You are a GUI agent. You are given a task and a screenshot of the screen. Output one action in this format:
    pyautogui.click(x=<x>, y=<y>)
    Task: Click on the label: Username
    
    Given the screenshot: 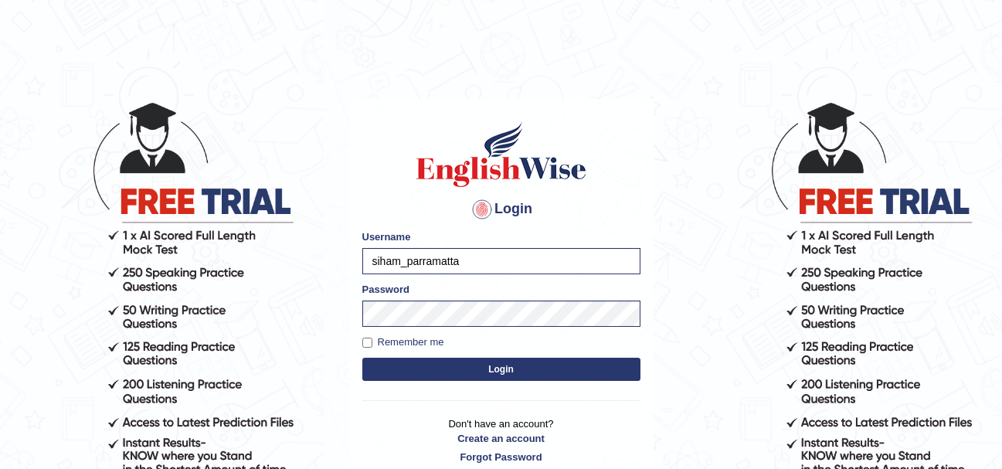 What is the action you would take?
    pyautogui.click(x=386, y=236)
    